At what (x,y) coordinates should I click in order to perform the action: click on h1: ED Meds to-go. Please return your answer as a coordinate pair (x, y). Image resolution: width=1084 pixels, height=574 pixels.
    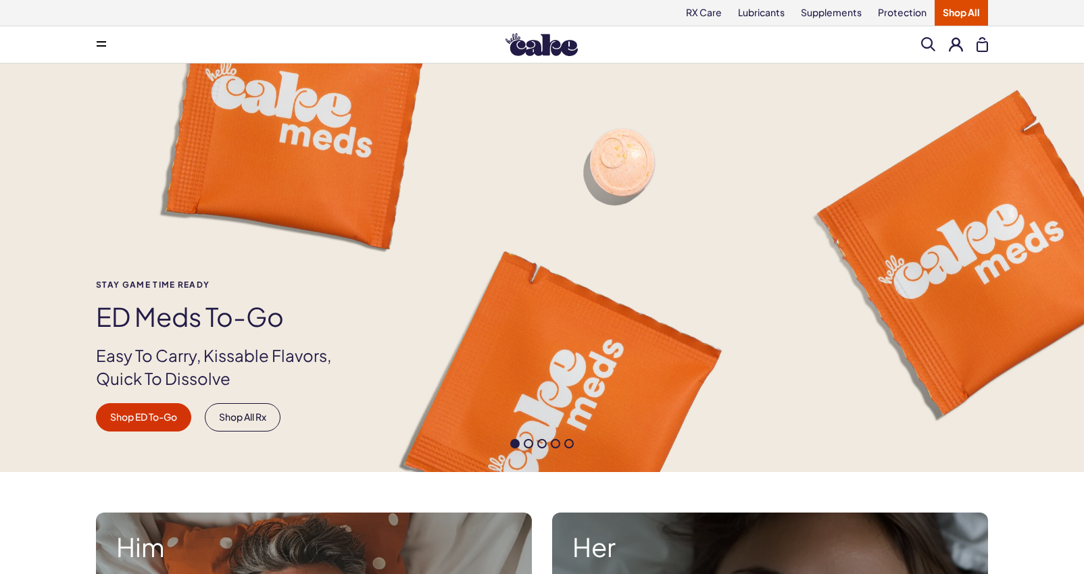
    Looking at the image, I should click on (225, 317).